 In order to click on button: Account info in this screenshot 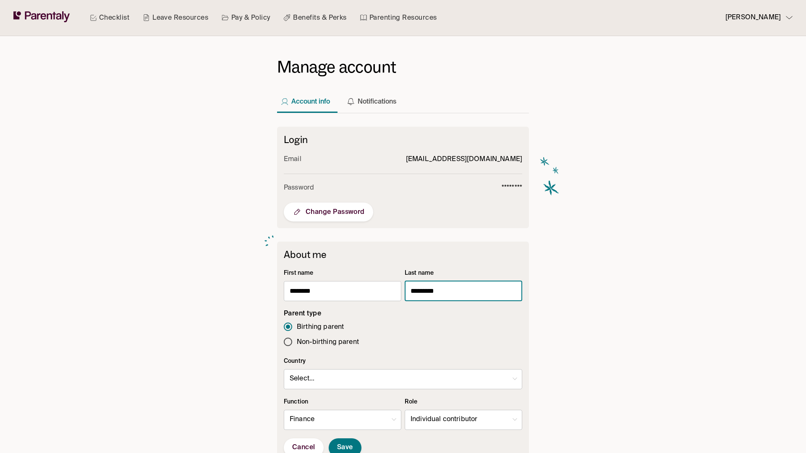, I will do `click(307, 98)`.